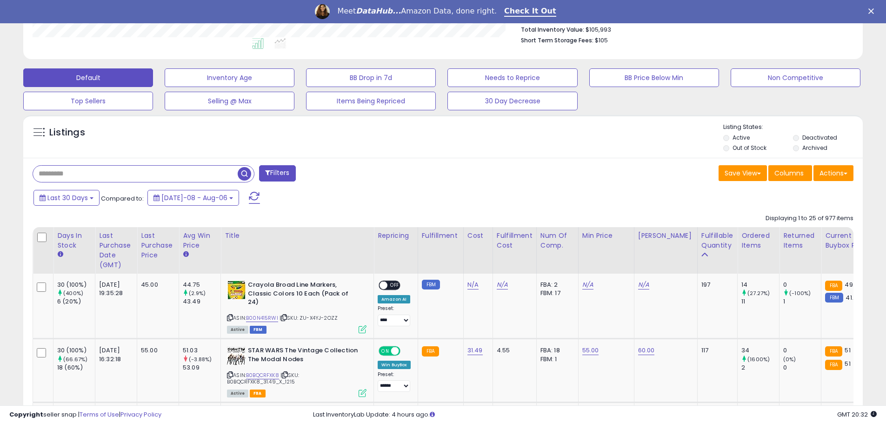  I want to click on div: 45.00, so click(156, 285).